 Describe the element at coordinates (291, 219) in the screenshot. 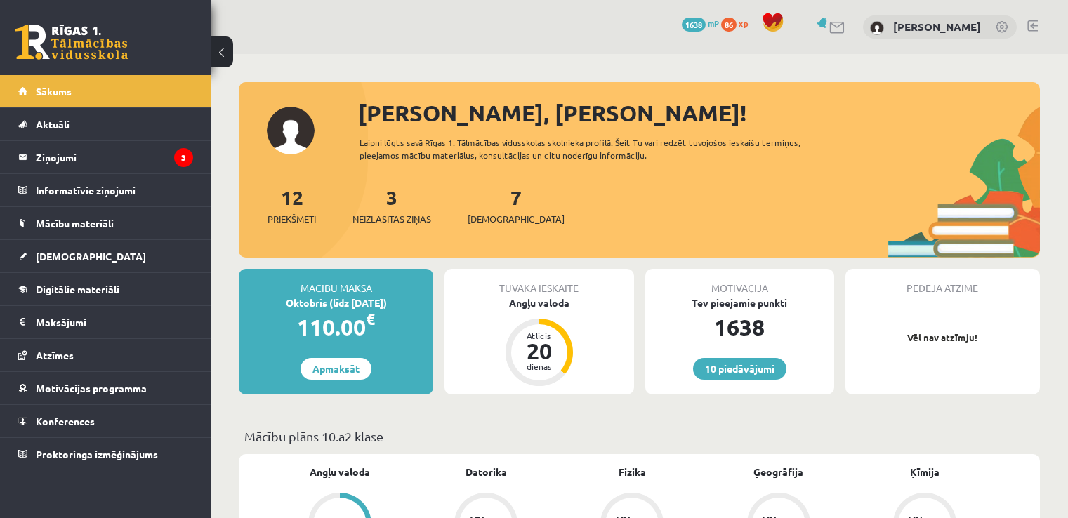

I see `span: Priekšmeti` at that location.